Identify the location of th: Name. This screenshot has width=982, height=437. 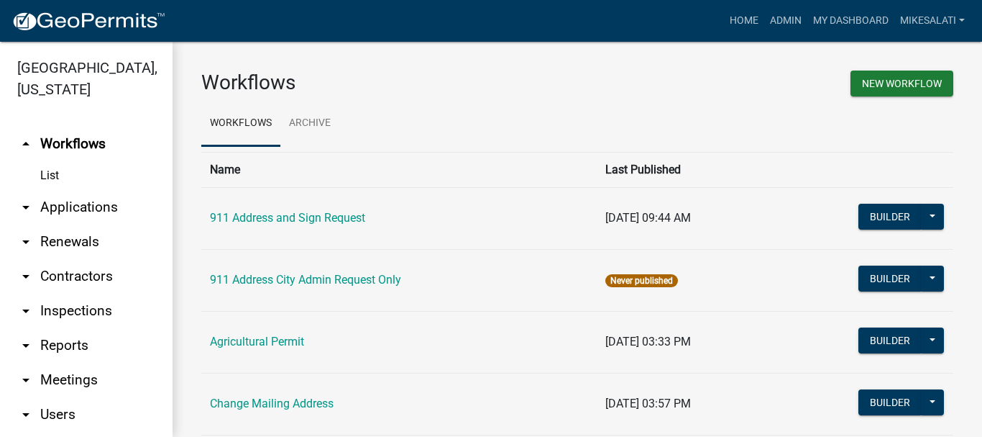
(399, 169).